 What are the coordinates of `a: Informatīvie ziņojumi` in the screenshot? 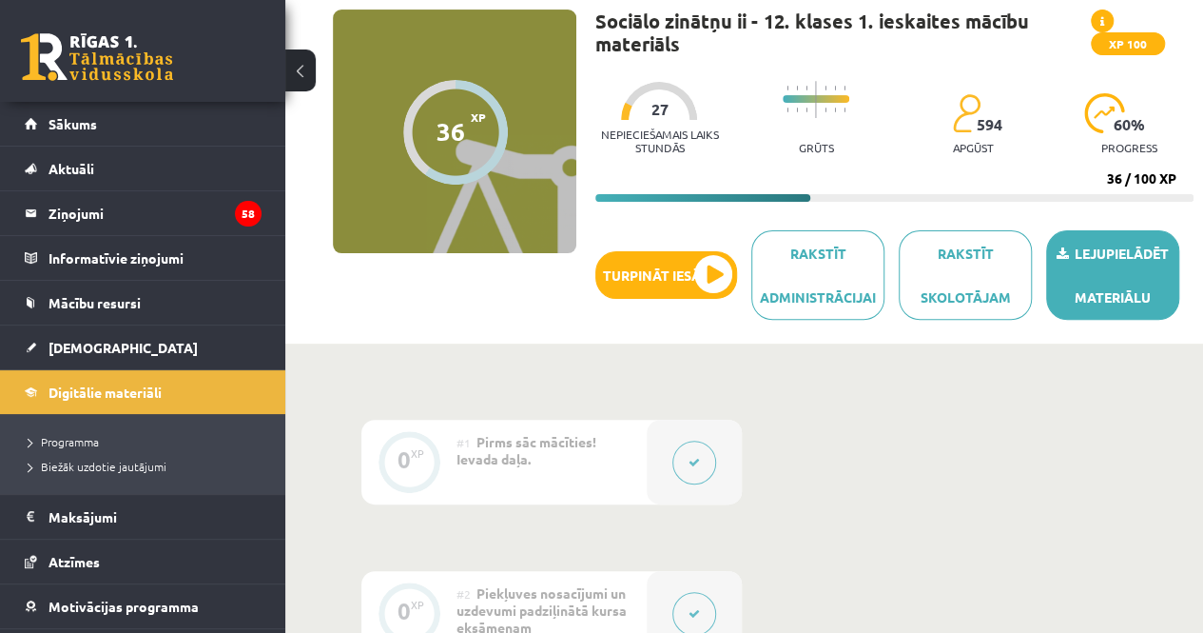 It's located at (143, 258).